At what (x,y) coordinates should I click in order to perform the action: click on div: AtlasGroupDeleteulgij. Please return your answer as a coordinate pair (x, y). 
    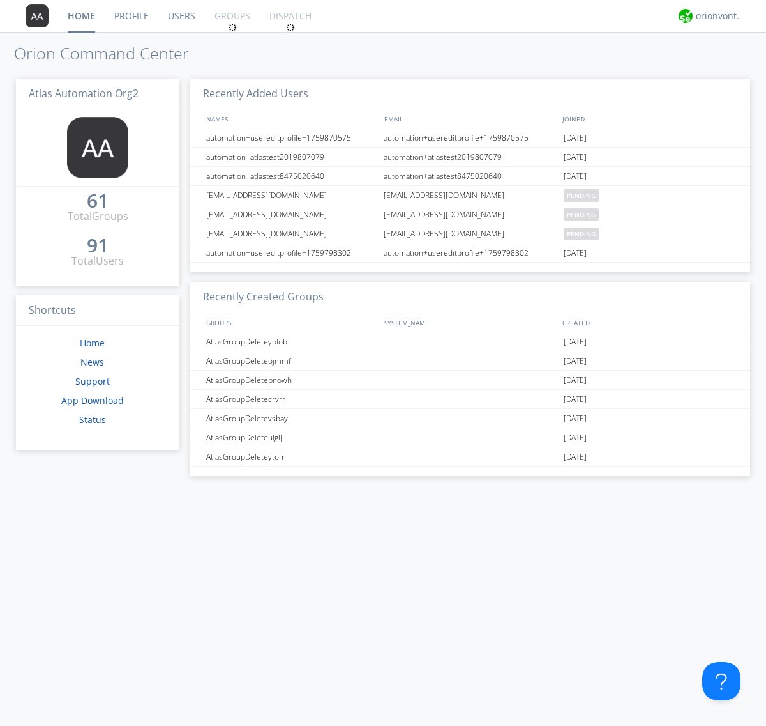
    Looking at the image, I should click on (291, 437).